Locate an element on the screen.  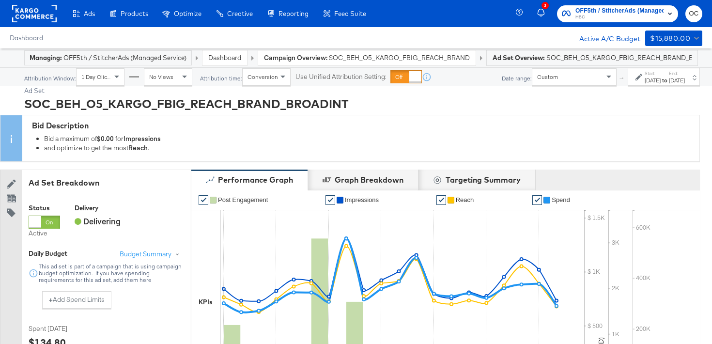
span: No Views is located at coordinates (161, 77).